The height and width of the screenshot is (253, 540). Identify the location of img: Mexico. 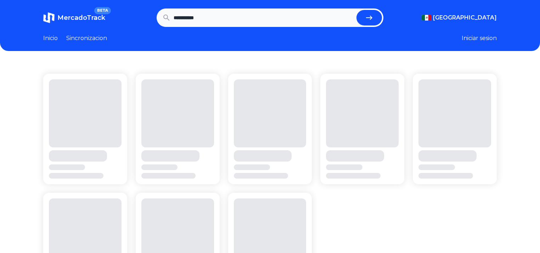
(427, 18).